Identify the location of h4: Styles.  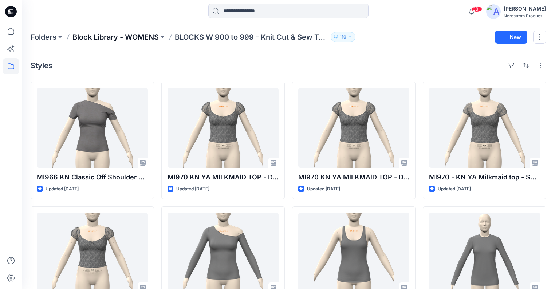
(42, 66).